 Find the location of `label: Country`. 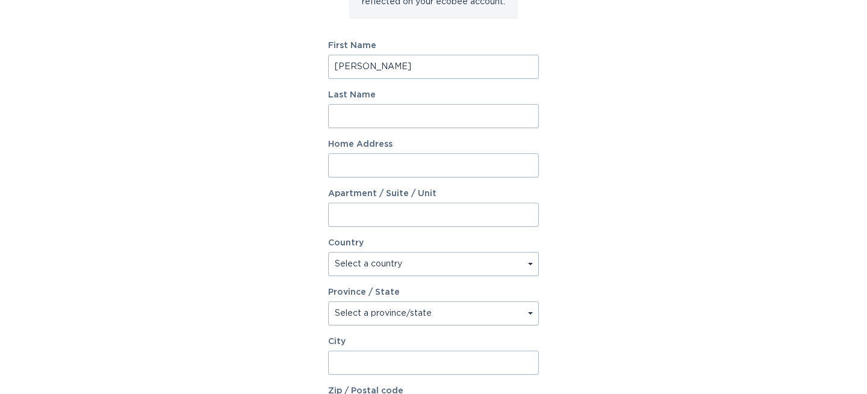

label: Country is located at coordinates (346, 243).